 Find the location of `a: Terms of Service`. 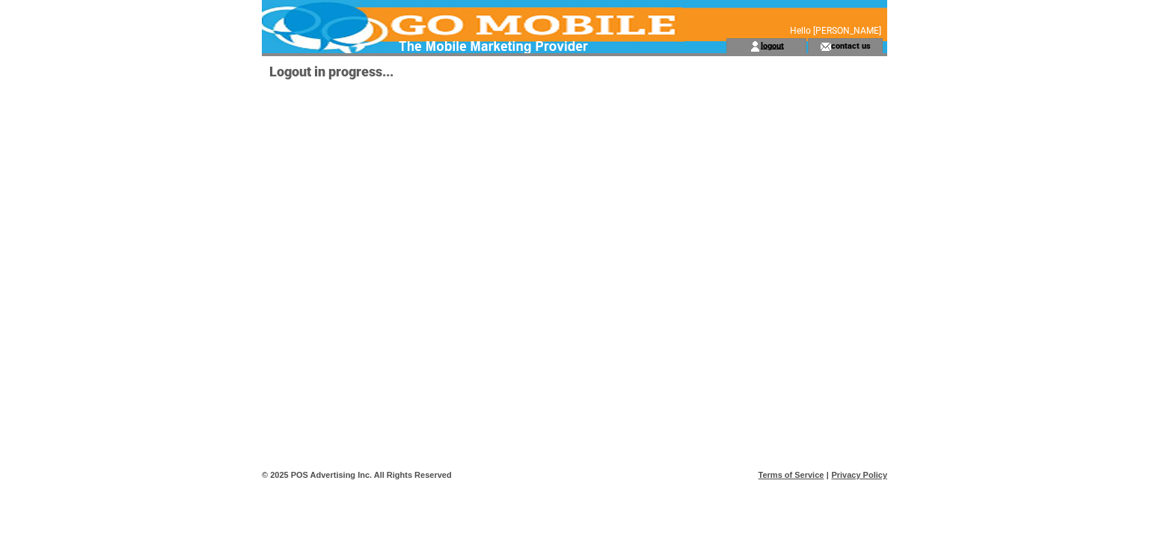

a: Terms of Service is located at coordinates (792, 474).